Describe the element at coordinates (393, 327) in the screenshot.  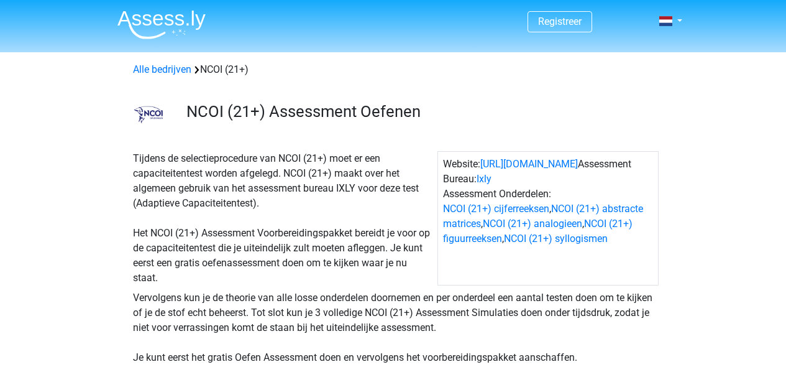
I see `div: Vervolgens kun je de theorie van alle losse onderdelen doornemen en per onderdeel een aantal test...` at that location.